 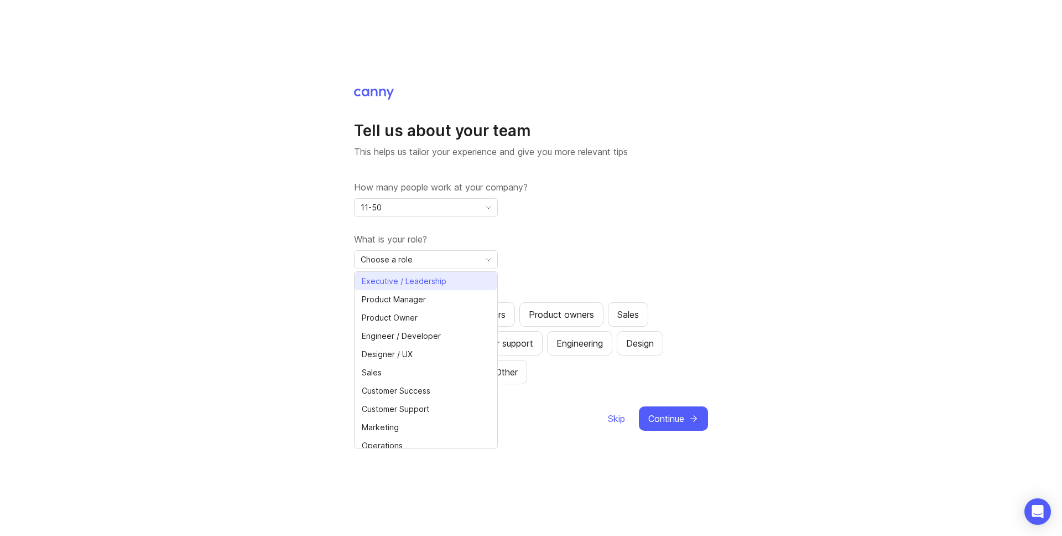 I want to click on label: What is your role?, so click(x=531, y=239).